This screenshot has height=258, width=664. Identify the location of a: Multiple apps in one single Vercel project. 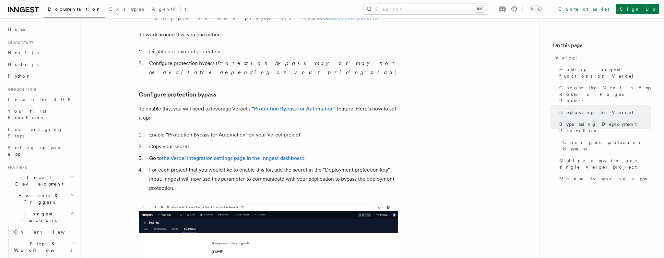
(604, 163).